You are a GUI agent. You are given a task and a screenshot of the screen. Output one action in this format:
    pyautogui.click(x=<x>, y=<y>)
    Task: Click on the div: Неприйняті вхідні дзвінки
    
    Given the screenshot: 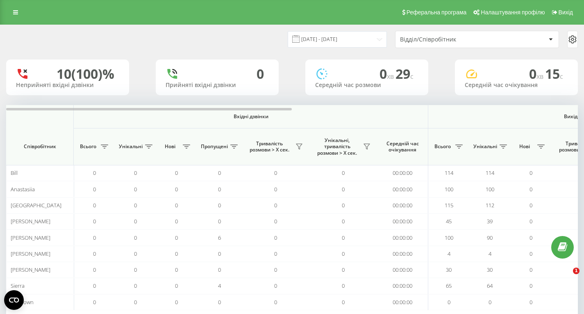 What is the action you would take?
    pyautogui.click(x=68, y=85)
    